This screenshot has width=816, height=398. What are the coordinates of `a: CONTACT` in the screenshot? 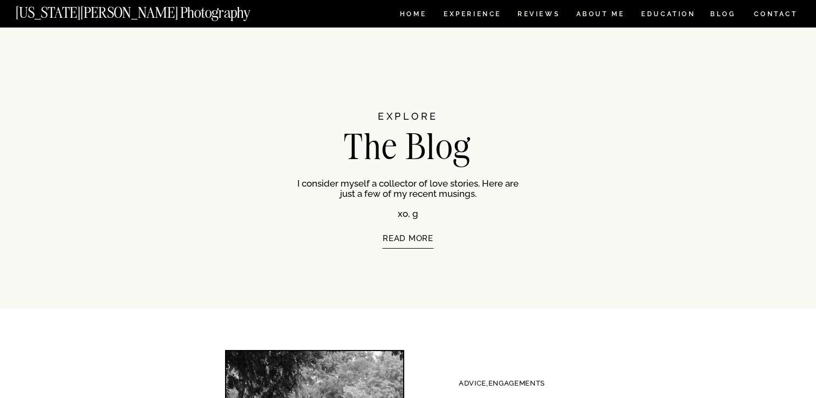 It's located at (775, 14).